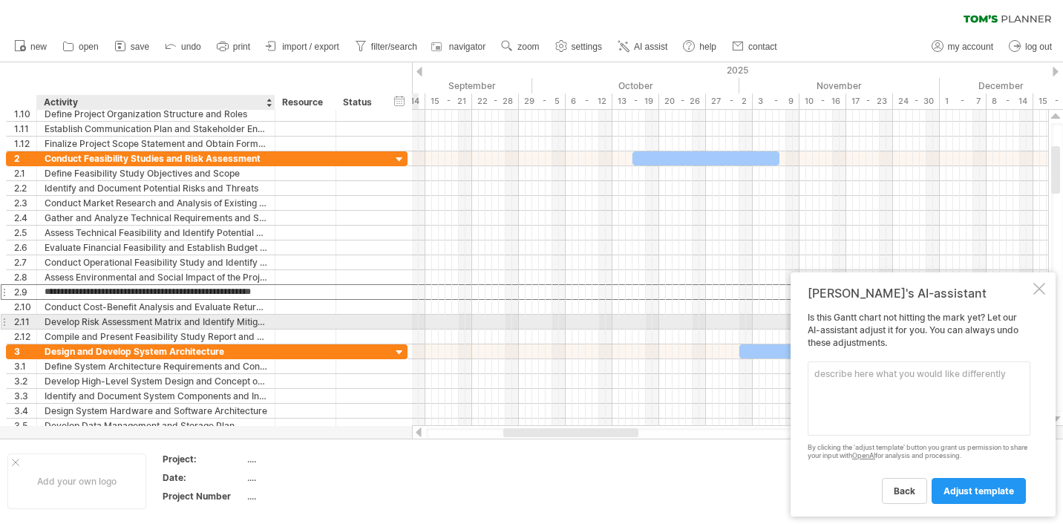 This screenshot has width=1063, height=524. I want to click on div: Project:, so click(203, 459).